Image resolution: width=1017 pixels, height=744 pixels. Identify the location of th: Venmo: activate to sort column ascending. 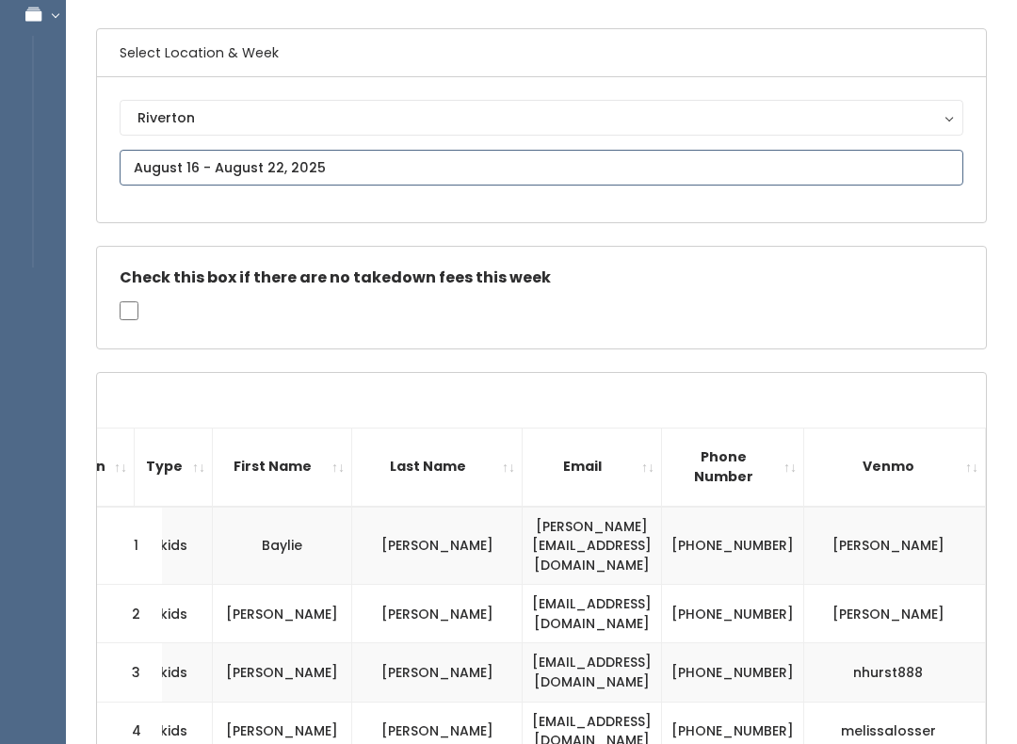
(894, 466).